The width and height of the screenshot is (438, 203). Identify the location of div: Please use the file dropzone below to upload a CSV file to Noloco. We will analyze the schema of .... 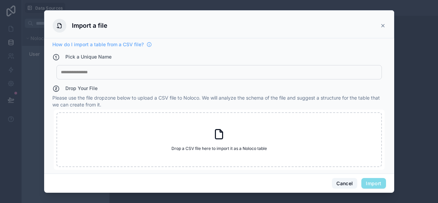
(219, 129).